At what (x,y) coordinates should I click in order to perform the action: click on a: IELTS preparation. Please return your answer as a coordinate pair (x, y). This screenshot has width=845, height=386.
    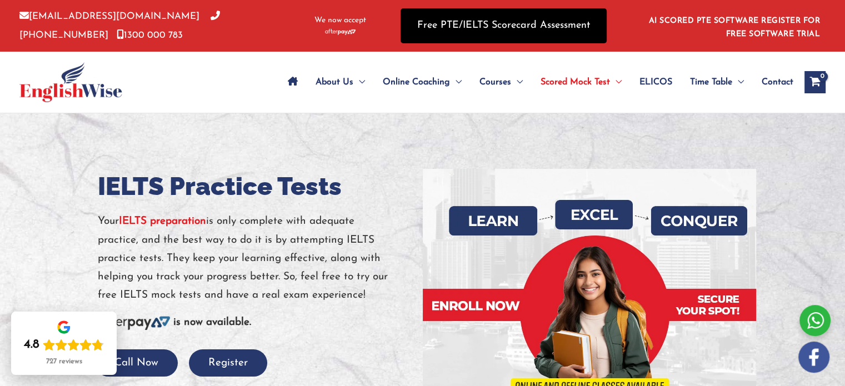
    Looking at the image, I should click on (162, 221).